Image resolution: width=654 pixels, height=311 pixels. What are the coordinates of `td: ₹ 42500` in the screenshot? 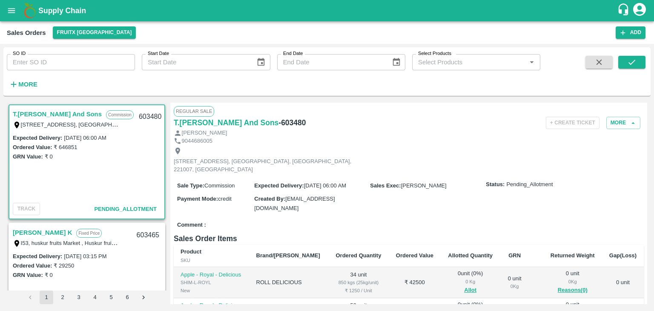 It's located at (415, 282).